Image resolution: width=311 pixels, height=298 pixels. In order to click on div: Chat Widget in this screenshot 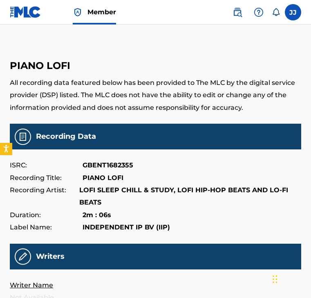, I will do `click(291, 279)`.